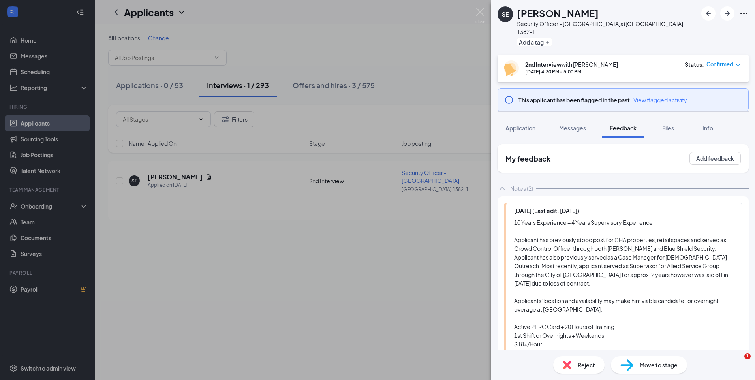 This screenshot has height=380, width=755. What do you see at coordinates (534, 42) in the screenshot?
I see `button: PlusAdd a tag` at bounding box center [534, 42].